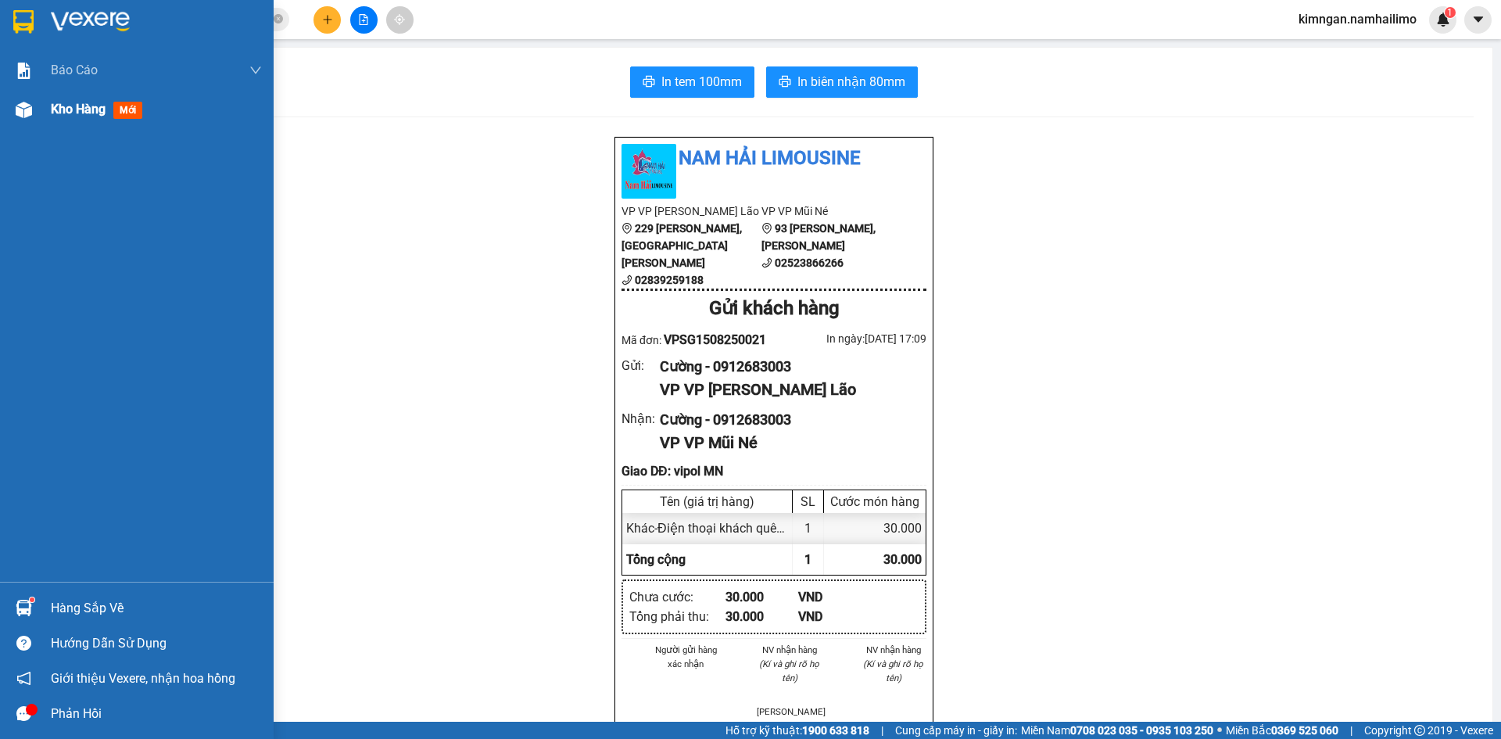 The height and width of the screenshot is (739, 1501). Describe the element at coordinates (1141, 730) in the screenshot. I see `strong: 0708 023 035 - 0935 103 250` at that location.